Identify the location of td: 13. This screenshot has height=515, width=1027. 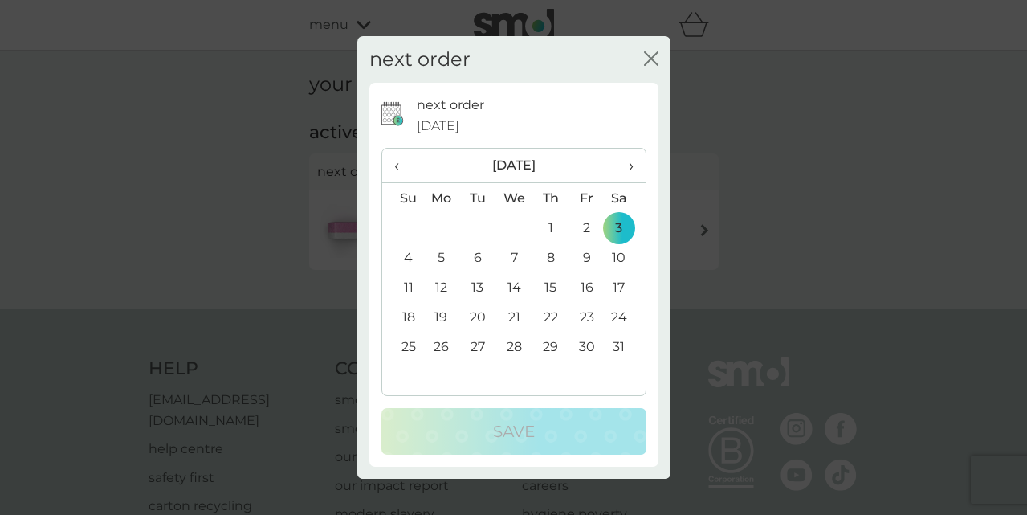
(477, 287).